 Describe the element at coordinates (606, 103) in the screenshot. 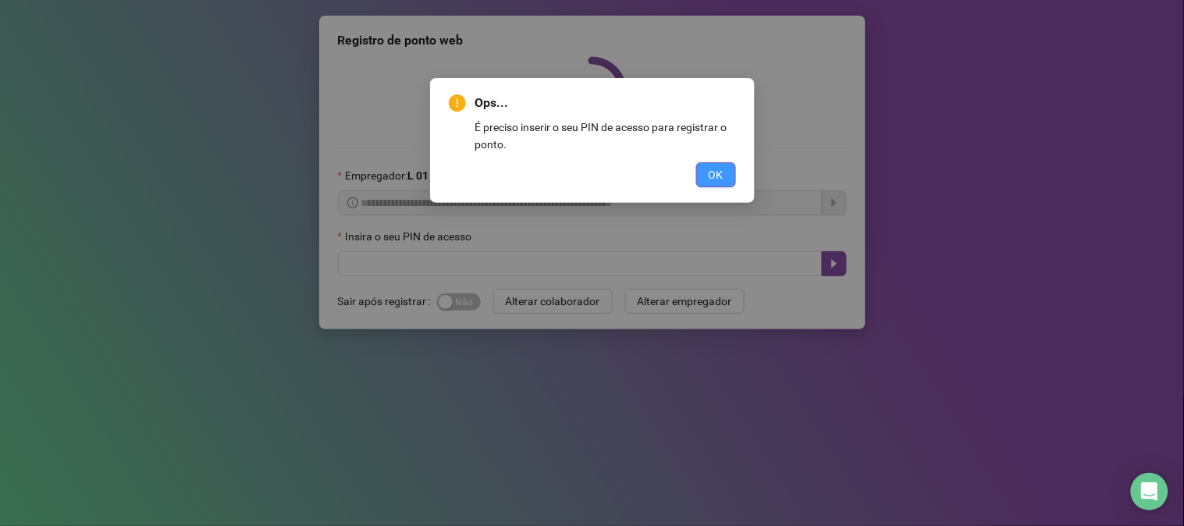

I see `span: Ops...` at that location.